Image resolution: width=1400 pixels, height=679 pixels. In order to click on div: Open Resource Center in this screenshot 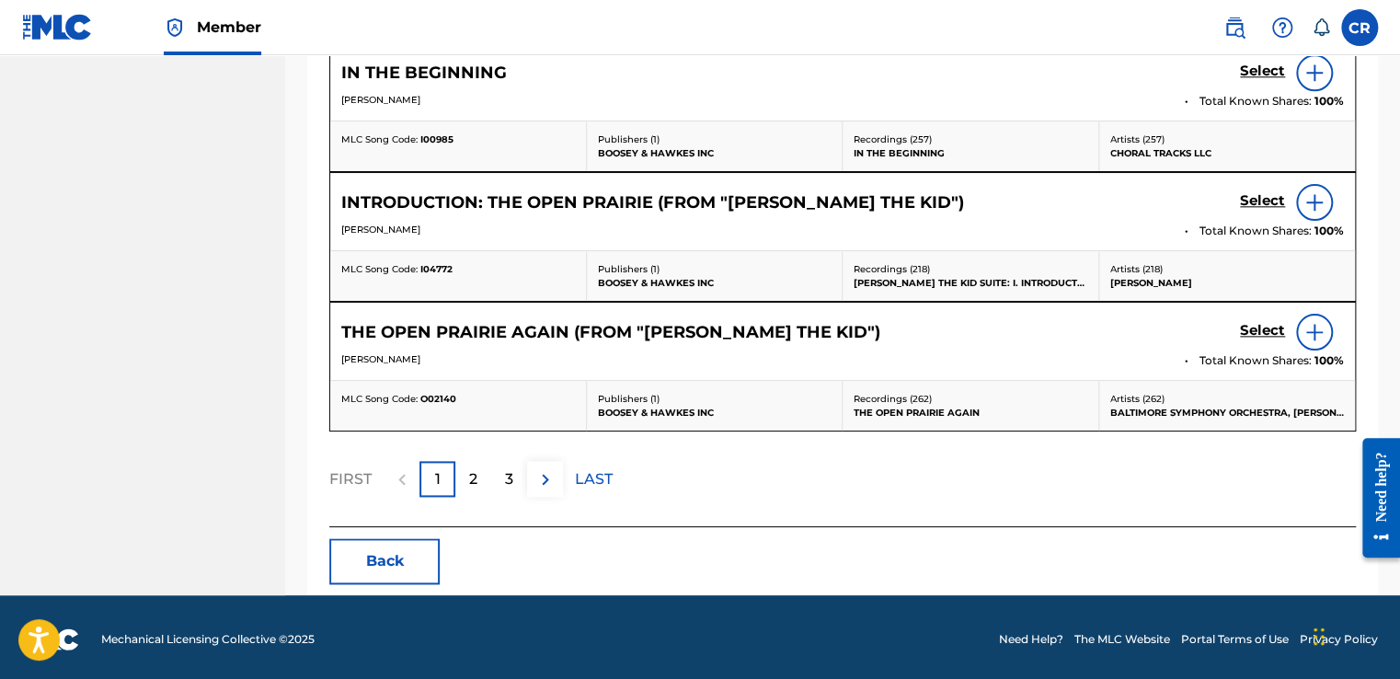, I will do `click(32, 74)`.